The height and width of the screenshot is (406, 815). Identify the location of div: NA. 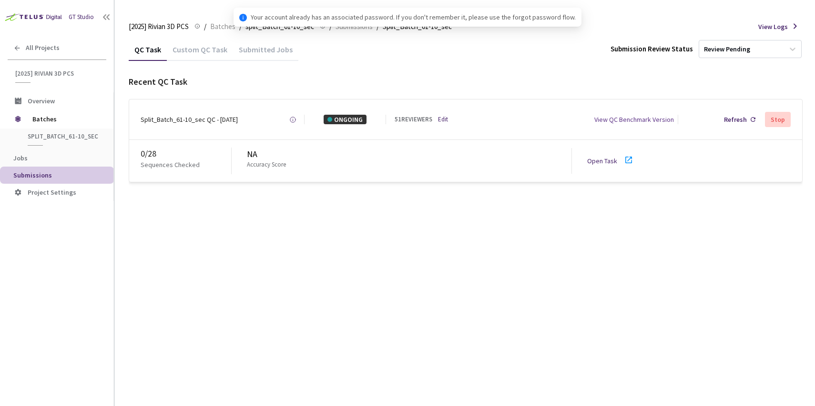
(409, 154).